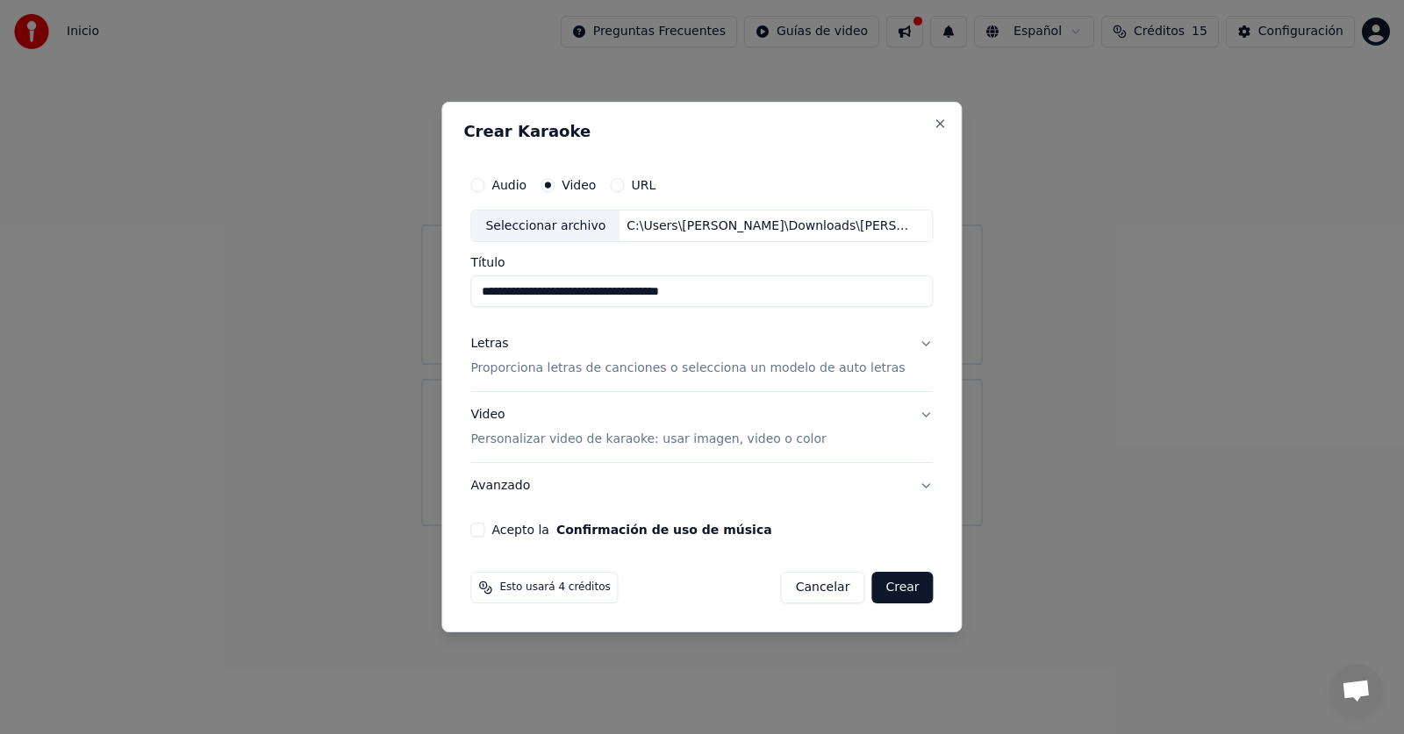  What do you see at coordinates (509, 185) in the screenshot?
I see `label: Audio` at bounding box center [509, 185].